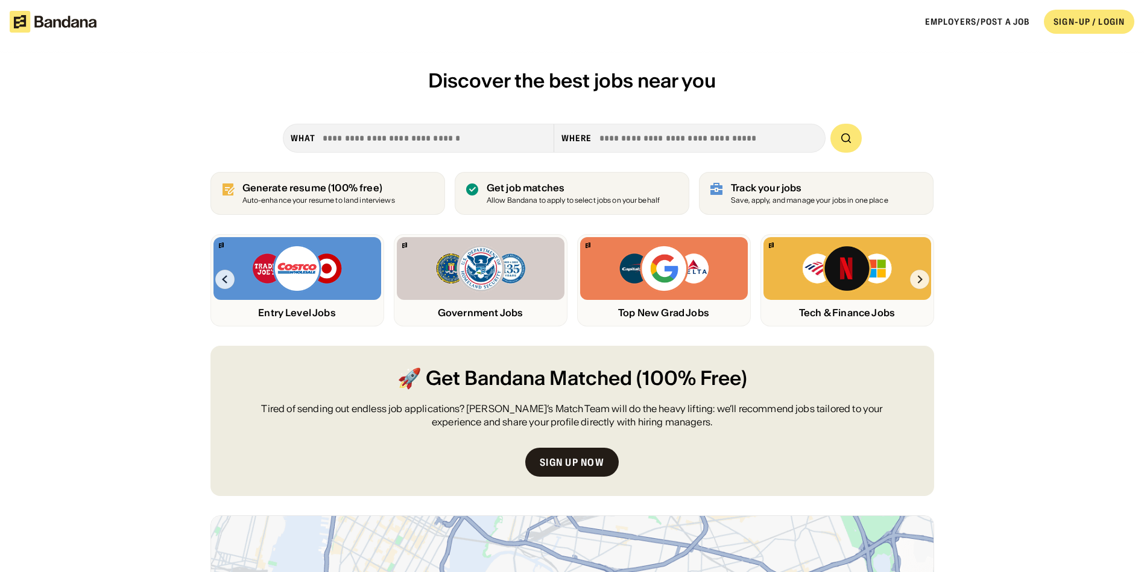  What do you see at coordinates (572, 193) in the screenshot?
I see `a: Get job matches Allow Bandana to apply to select jobs on your behalf` at bounding box center [572, 193].